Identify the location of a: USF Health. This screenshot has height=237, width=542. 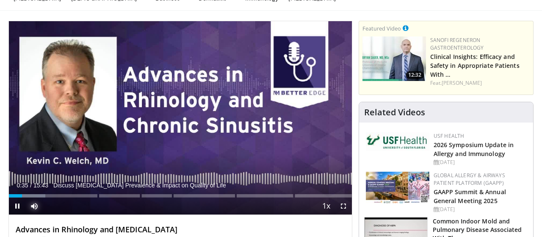
(449, 135).